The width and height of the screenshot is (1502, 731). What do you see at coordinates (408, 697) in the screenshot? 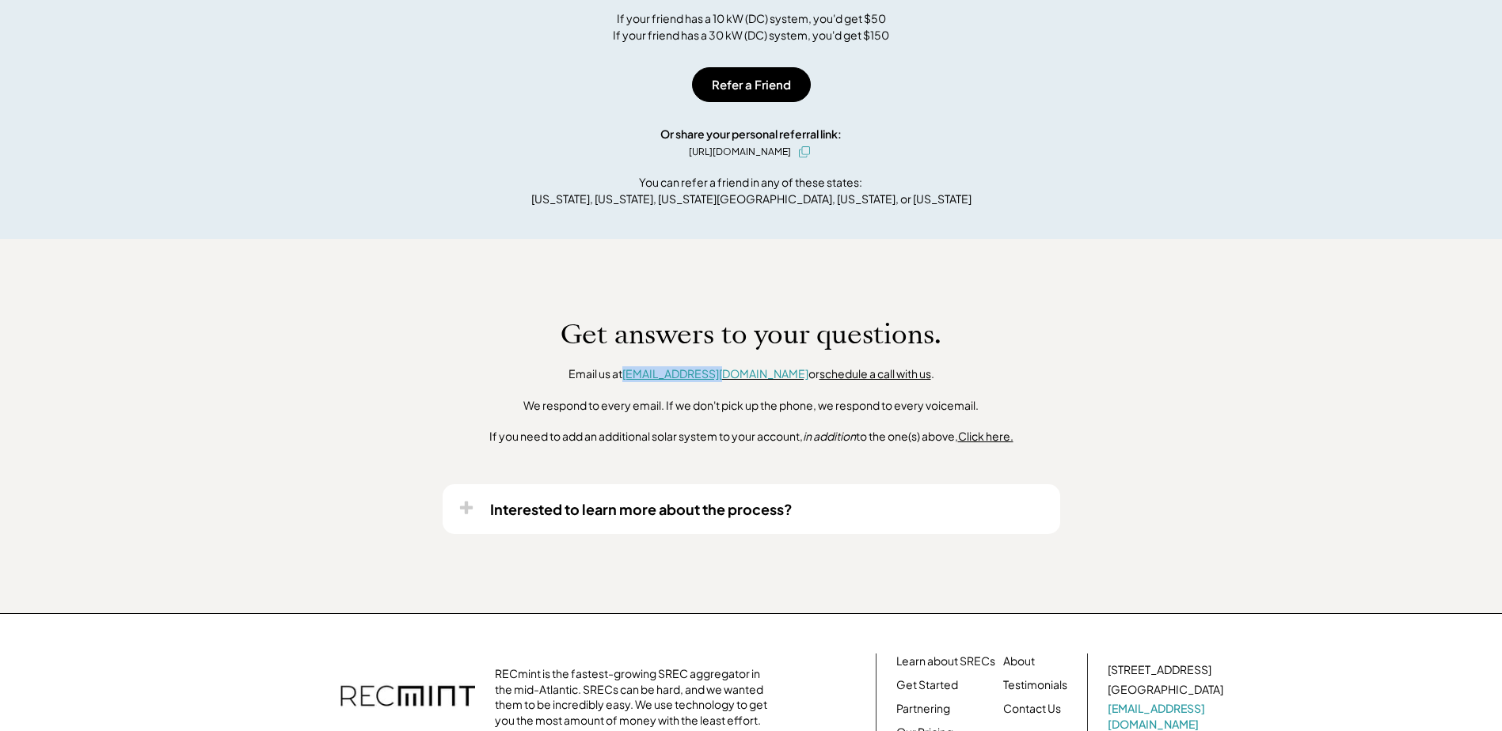
I see `img: recmint-logotype%403x.png` at bounding box center [408, 697].